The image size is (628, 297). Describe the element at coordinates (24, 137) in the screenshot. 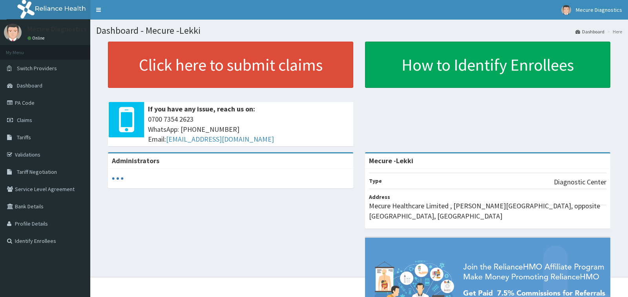

I see `span: Tariffs` at that location.